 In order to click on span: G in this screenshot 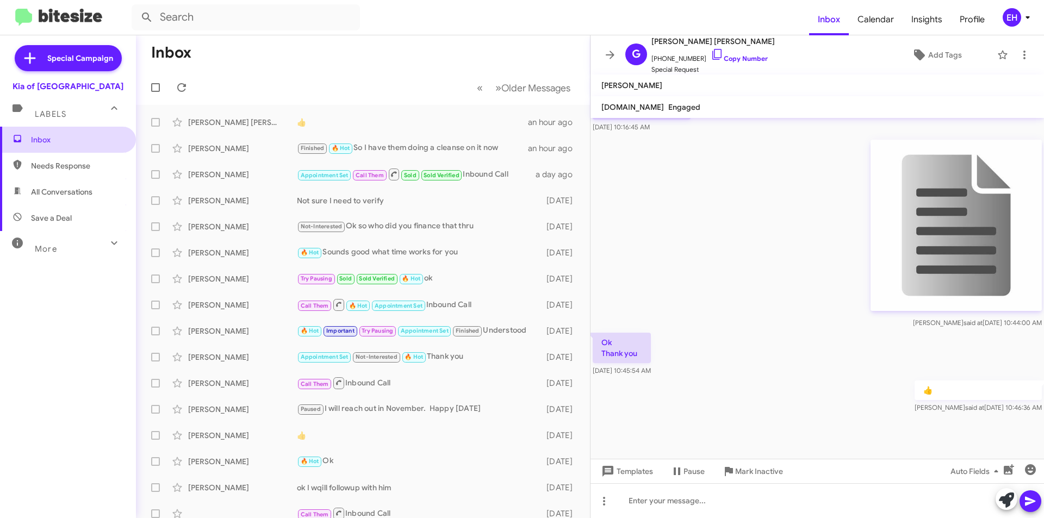, I will do `click(636, 54)`.